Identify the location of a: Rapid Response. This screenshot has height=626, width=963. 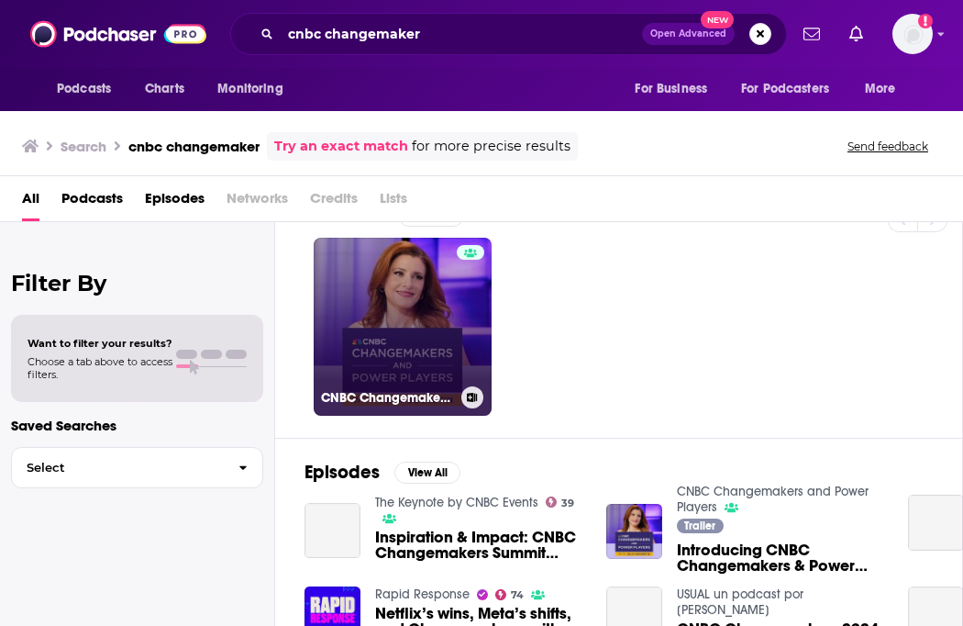
(422, 594).